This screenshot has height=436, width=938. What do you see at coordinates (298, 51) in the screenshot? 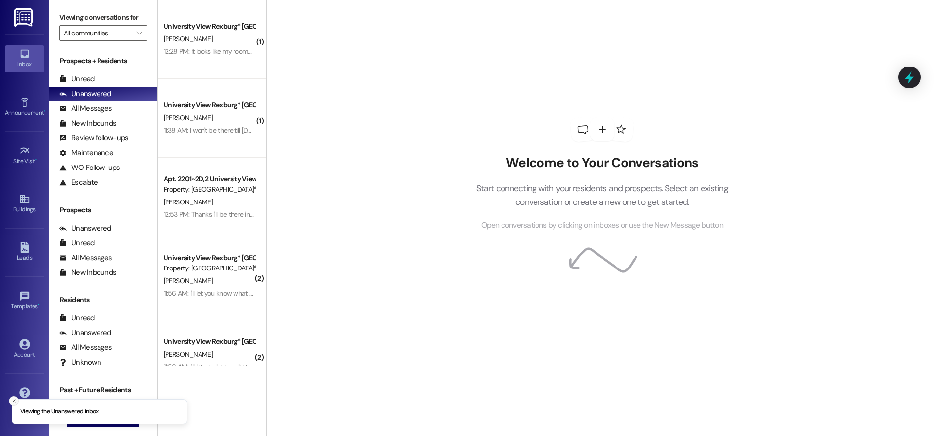
I see `div: 12:28 PM: It looks like my roommates aren't responding! Is it possible for me to get that lockbox?` at bounding box center [298, 51].